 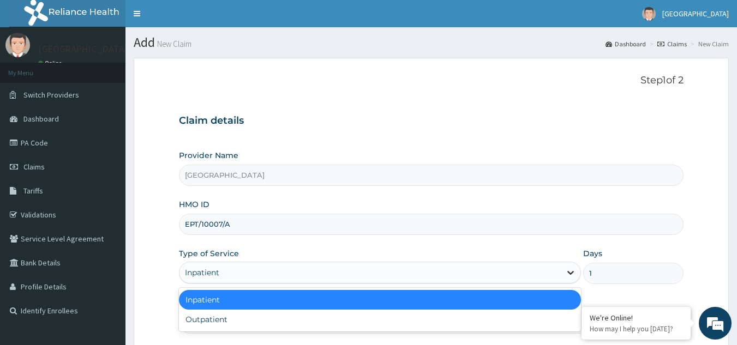 What do you see at coordinates (107, 158) in the screenshot?
I see `span: We're online!` at bounding box center [107, 158].